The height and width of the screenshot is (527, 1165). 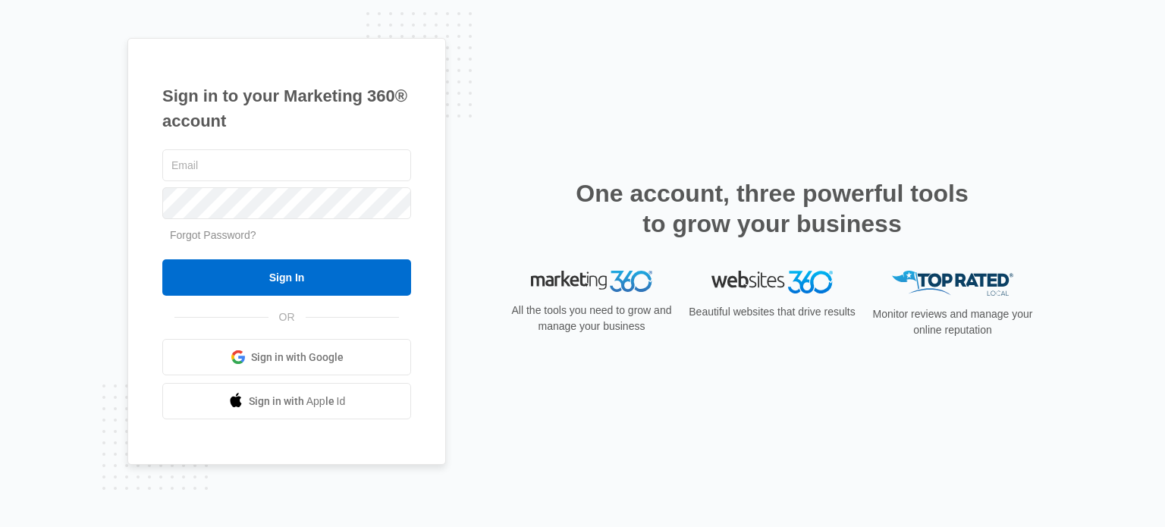 I want to click on a: Sign in with Apple Id, so click(x=287, y=401).